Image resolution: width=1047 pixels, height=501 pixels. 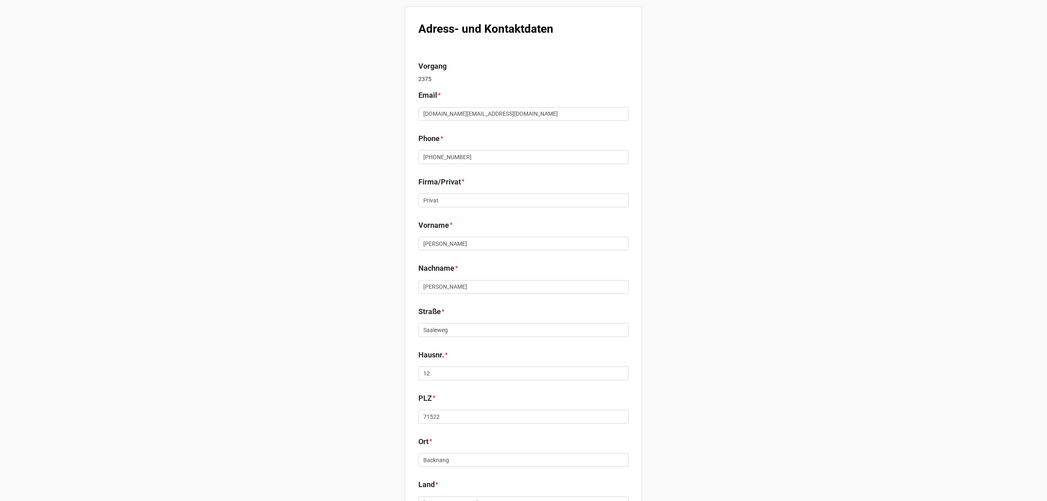 What do you see at coordinates (432, 66) in the screenshot?
I see `b: Vorgang` at bounding box center [432, 66].